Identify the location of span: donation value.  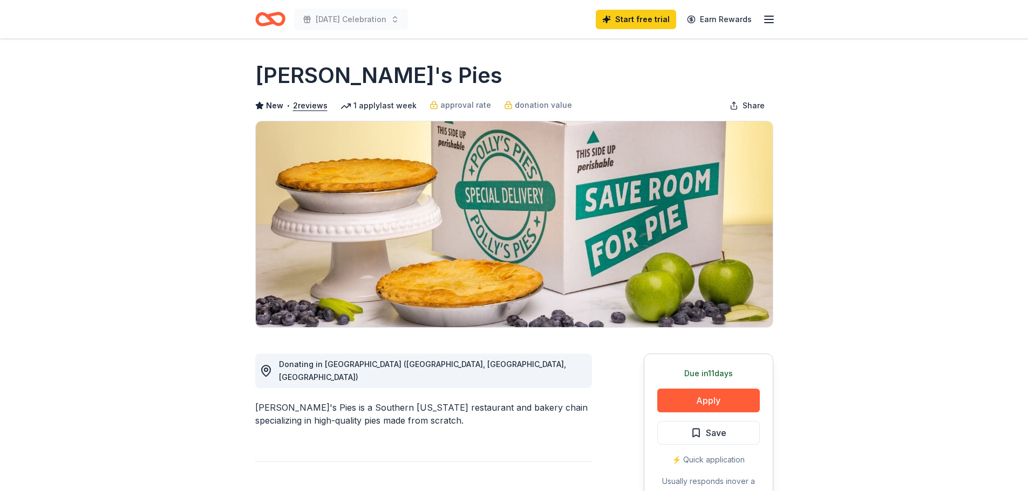
(543, 105).